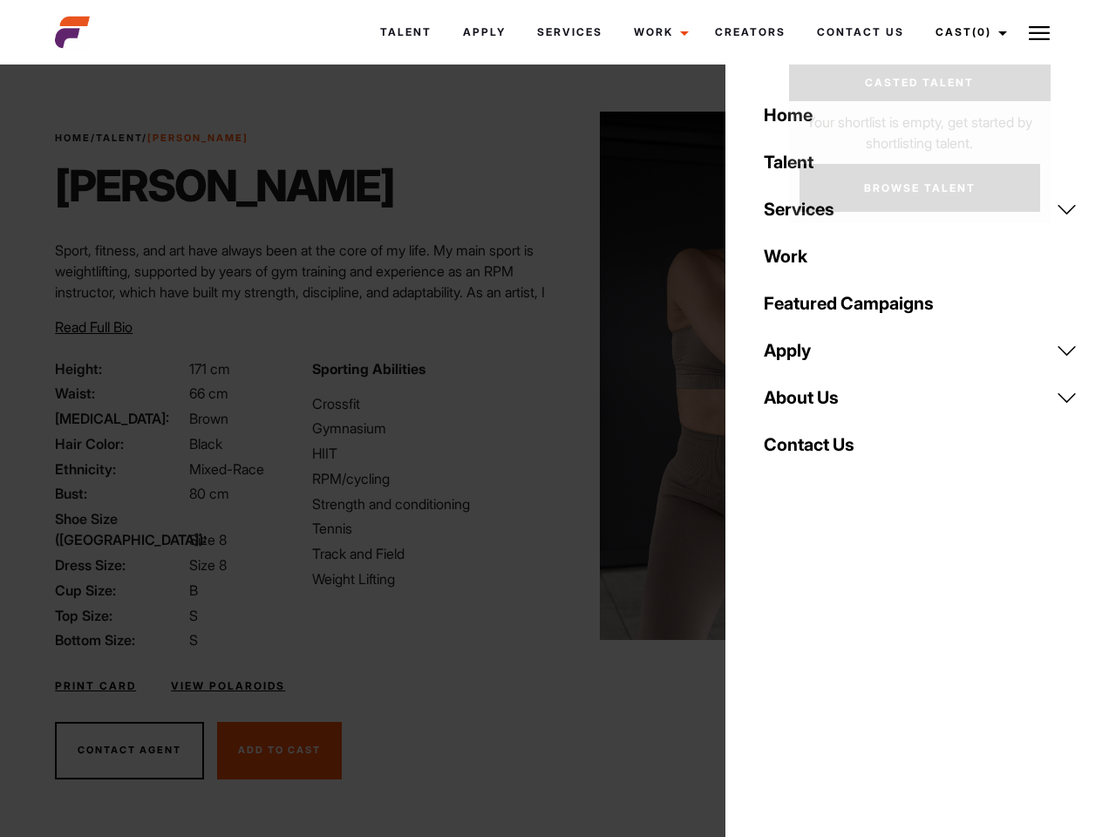 This screenshot has width=1116, height=837. What do you see at coordinates (120, 493) in the screenshot?
I see `span: Bust:` at bounding box center [120, 493].